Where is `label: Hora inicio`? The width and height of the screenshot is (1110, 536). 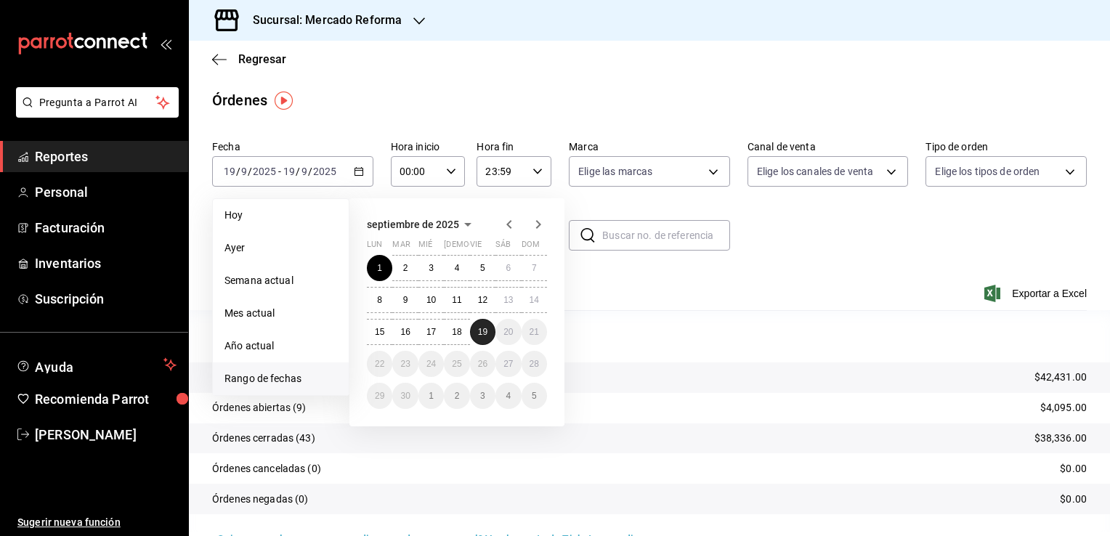 label: Hora inicio is located at coordinates (428, 147).